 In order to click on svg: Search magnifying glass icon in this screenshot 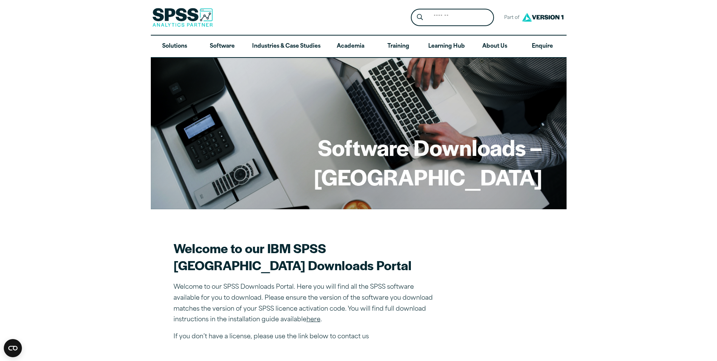, I will do `click(420, 17)`.